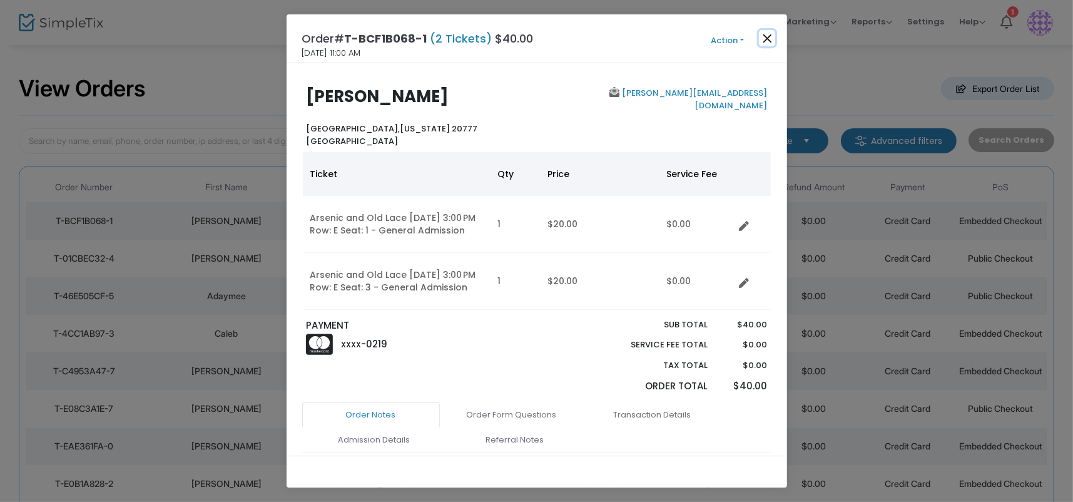  I want to click on button: Close, so click(767, 38).